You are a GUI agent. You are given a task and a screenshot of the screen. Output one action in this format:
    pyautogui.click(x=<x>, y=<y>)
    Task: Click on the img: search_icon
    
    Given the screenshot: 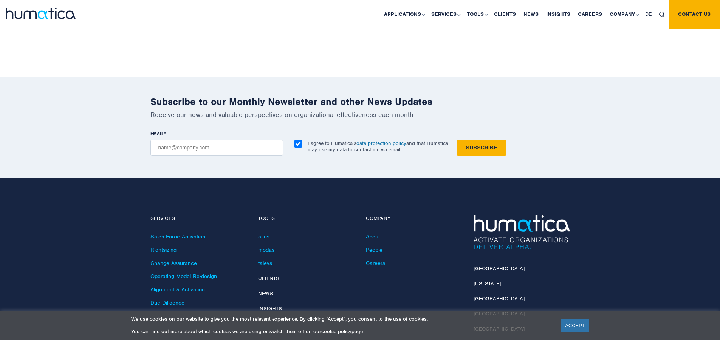 What is the action you would take?
    pyautogui.click(x=662, y=14)
    